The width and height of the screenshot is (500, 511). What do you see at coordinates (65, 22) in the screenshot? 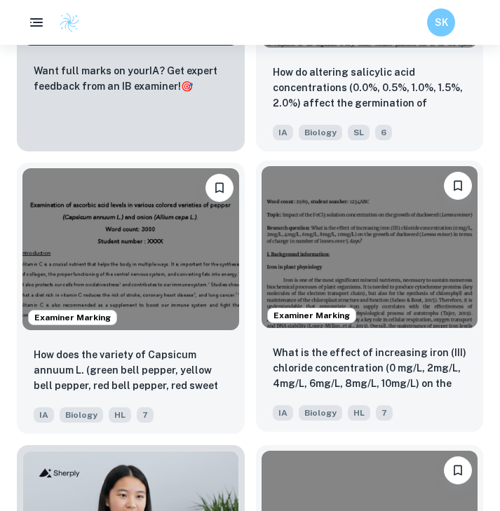
I see `a: Clastify logo` at bounding box center [65, 22].